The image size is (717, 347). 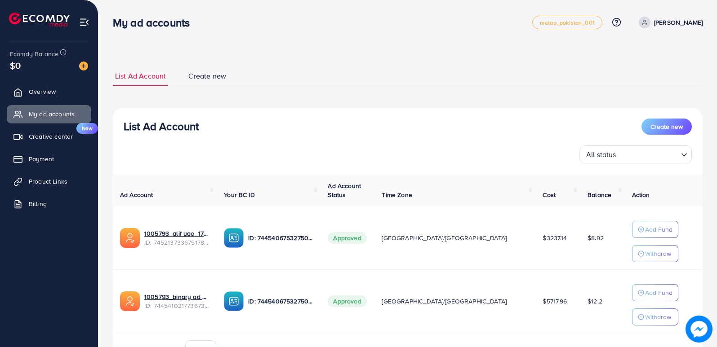 What do you see at coordinates (49, 182) in the screenshot?
I see `a: Product Links` at bounding box center [49, 182].